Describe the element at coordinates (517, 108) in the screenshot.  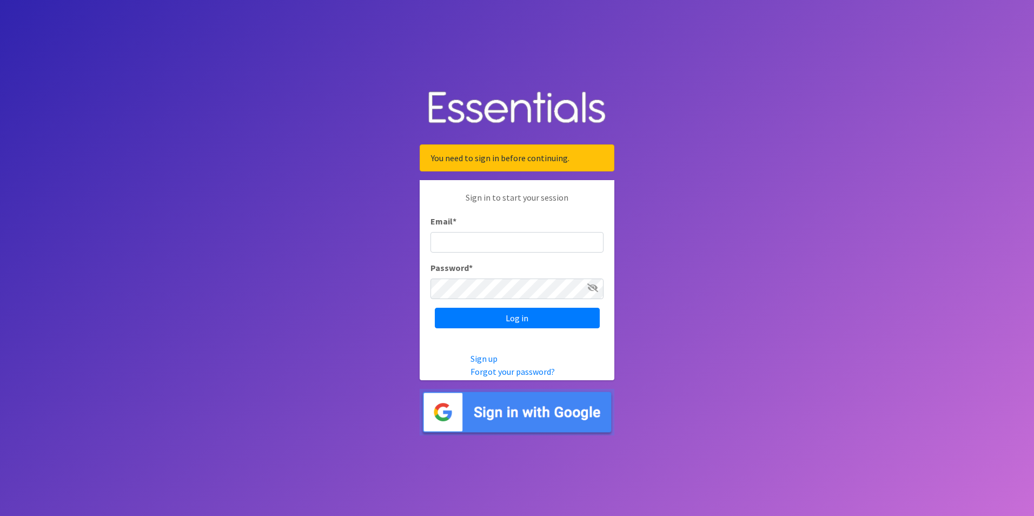
I see `img: Human Essentials` at that location.